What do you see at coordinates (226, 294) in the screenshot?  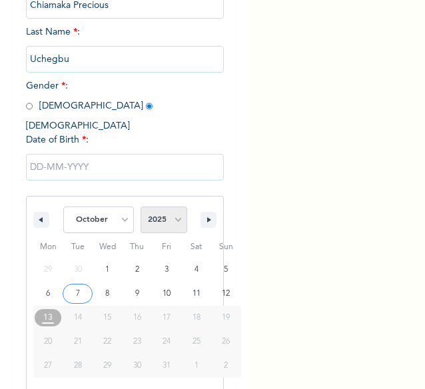 I see `span: 12` at bounding box center [226, 294].